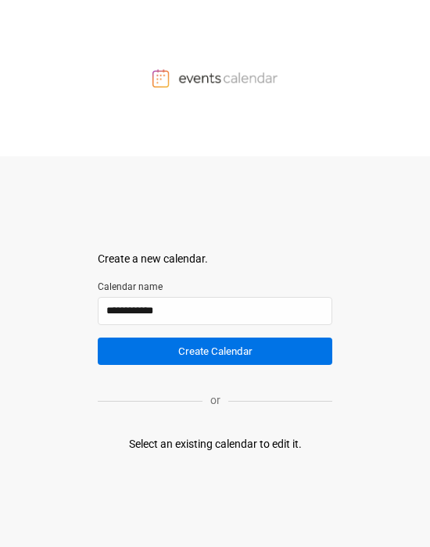 The height and width of the screenshot is (547, 430). What do you see at coordinates (215, 351) in the screenshot?
I see `button: Create Calendar` at bounding box center [215, 351].